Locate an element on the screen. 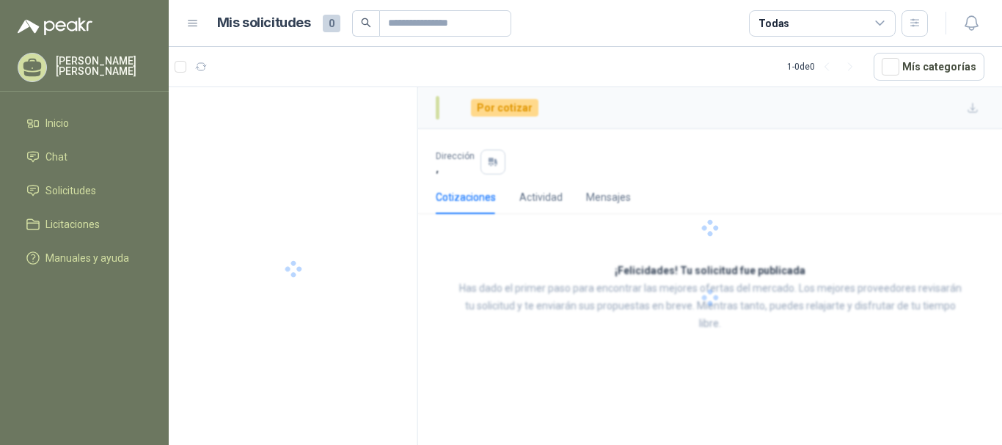 The width and height of the screenshot is (1002, 445). span: Licitaciones is located at coordinates (73, 224).